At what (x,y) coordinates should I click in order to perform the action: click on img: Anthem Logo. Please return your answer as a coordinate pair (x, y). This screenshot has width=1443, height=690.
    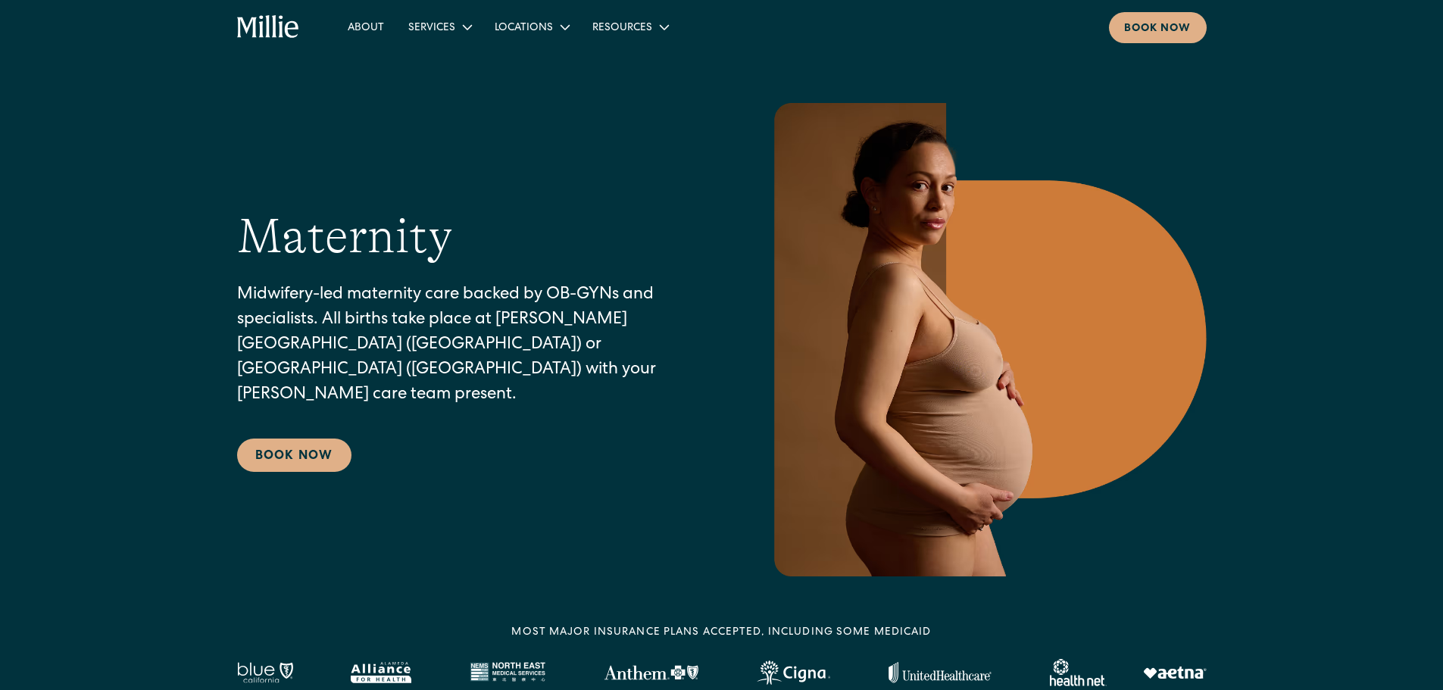
    Looking at the image, I should click on (651, 673).